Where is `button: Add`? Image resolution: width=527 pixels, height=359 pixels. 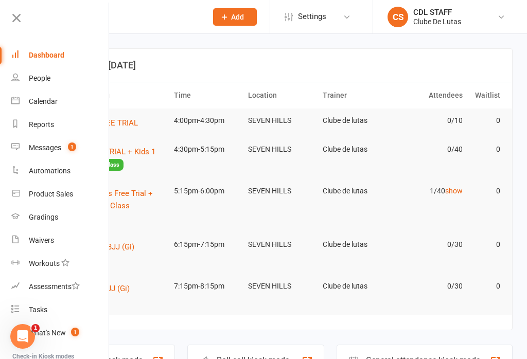
button: Add is located at coordinates (235, 17).